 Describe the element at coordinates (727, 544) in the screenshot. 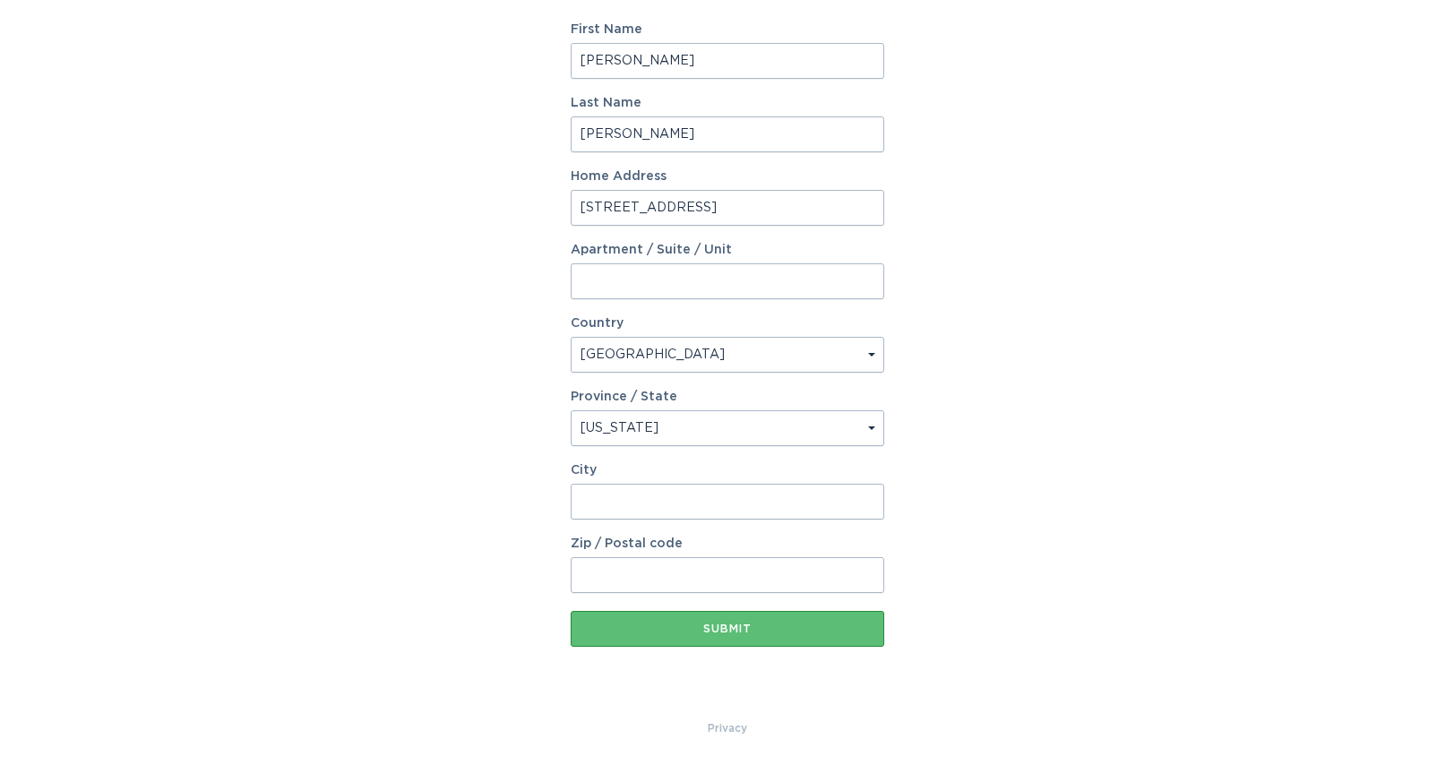

I see `label: Zip / Postal code` at that location.